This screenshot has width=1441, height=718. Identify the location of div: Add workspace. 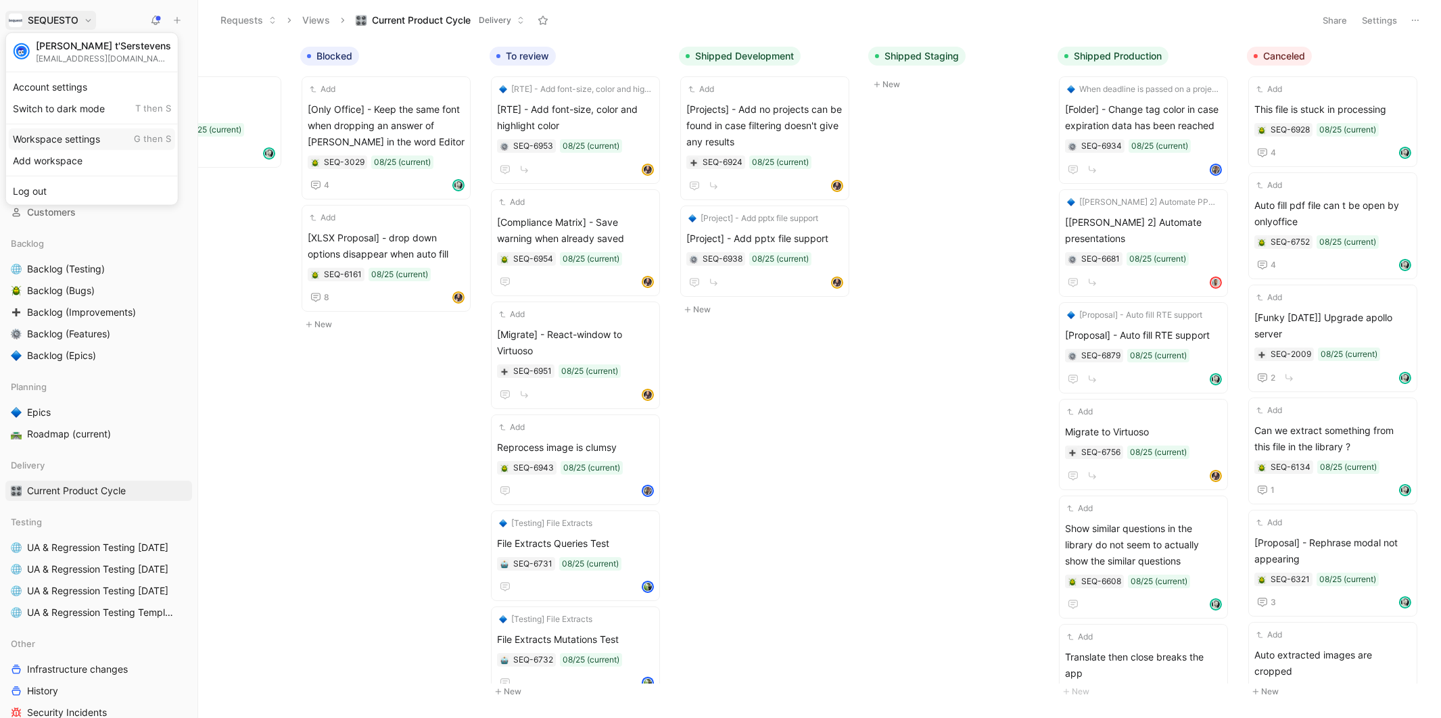
(92, 160).